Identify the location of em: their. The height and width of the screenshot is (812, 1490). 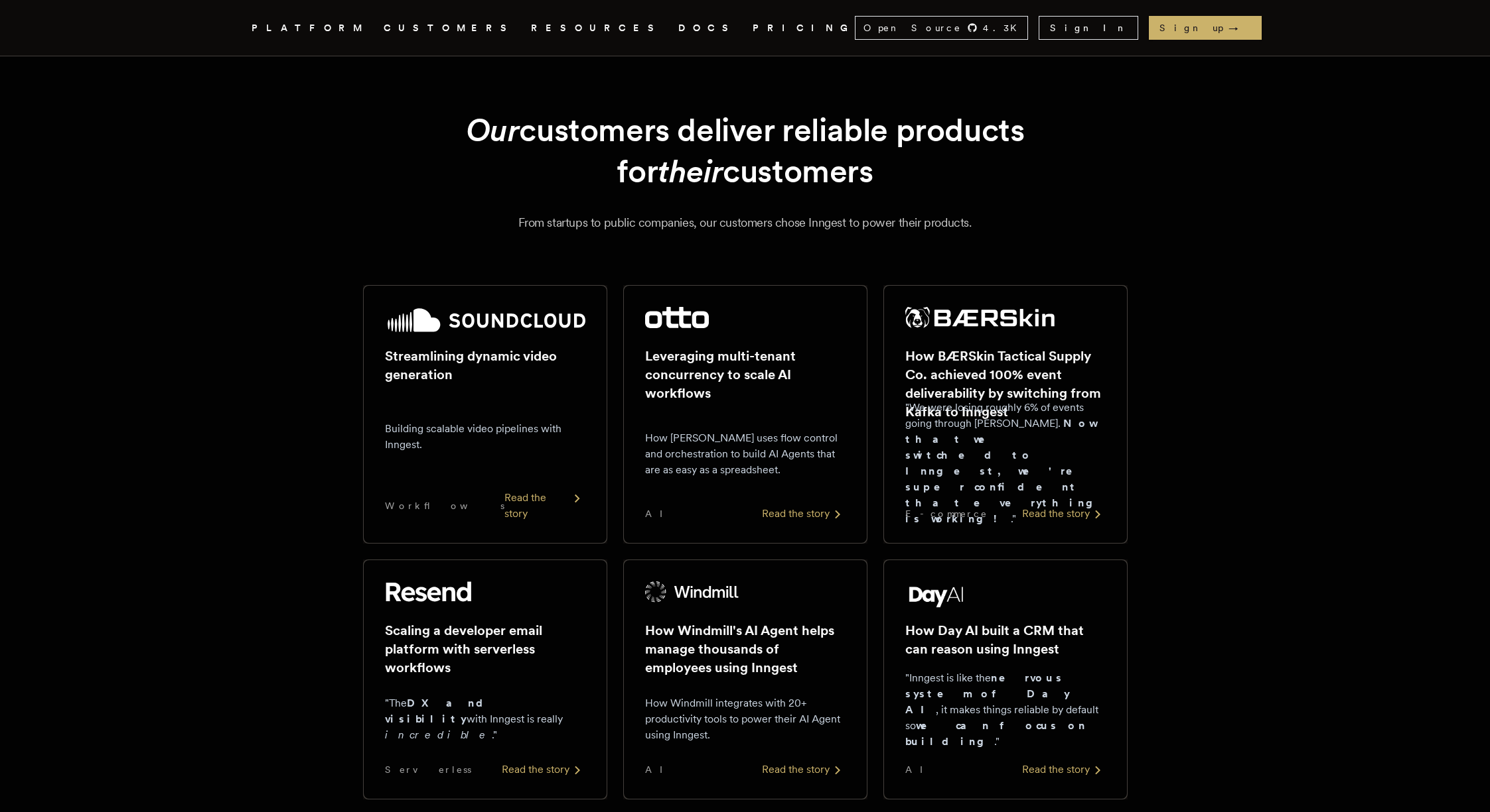
(690, 171).